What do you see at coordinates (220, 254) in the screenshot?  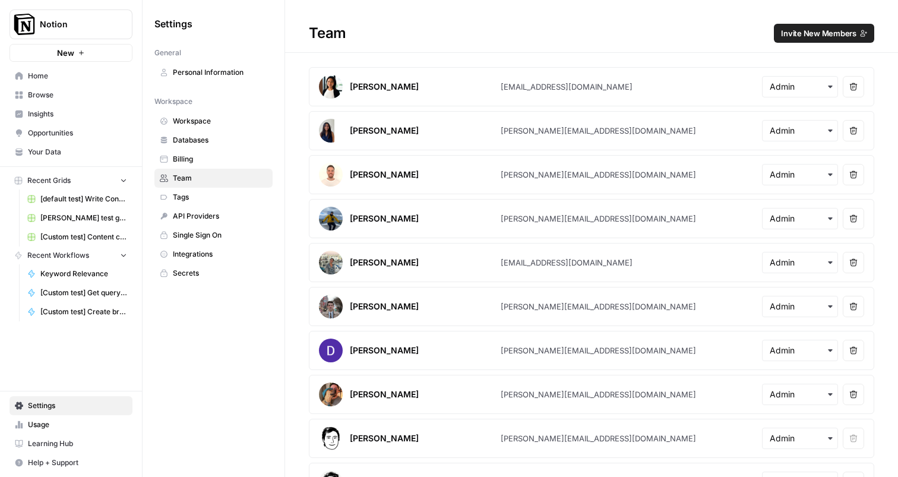 I see `span: Integrations` at bounding box center [220, 254].